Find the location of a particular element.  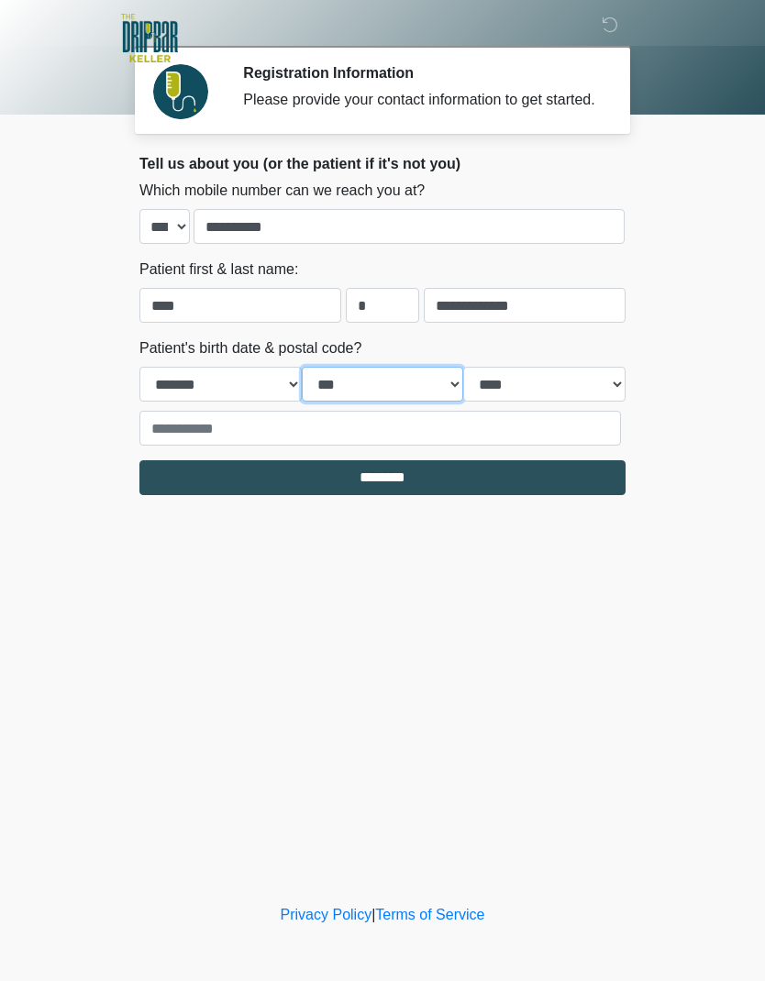

img: The DRIPBaR - Keller Logo is located at coordinates (149, 38).